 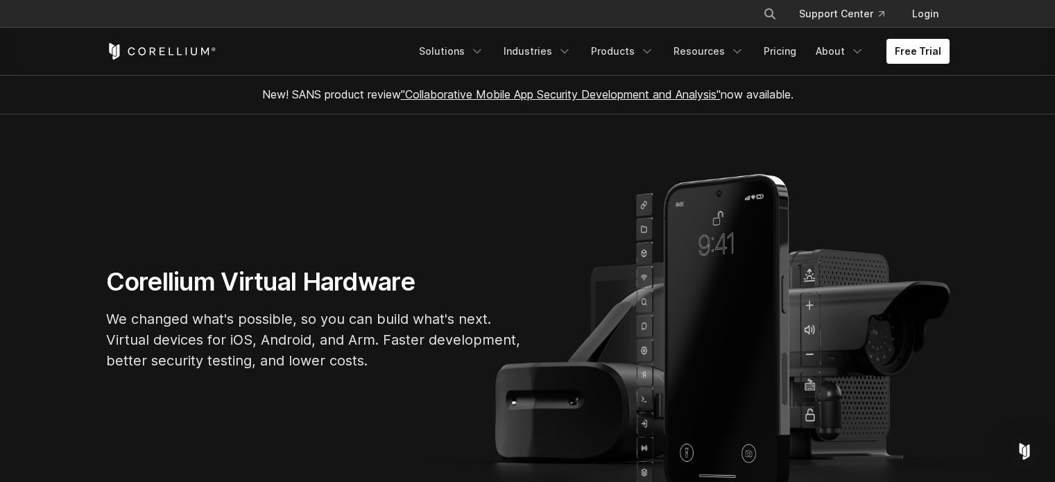 What do you see at coordinates (1024, 451) in the screenshot?
I see `div: Open Intercom Messenger` at bounding box center [1024, 451].